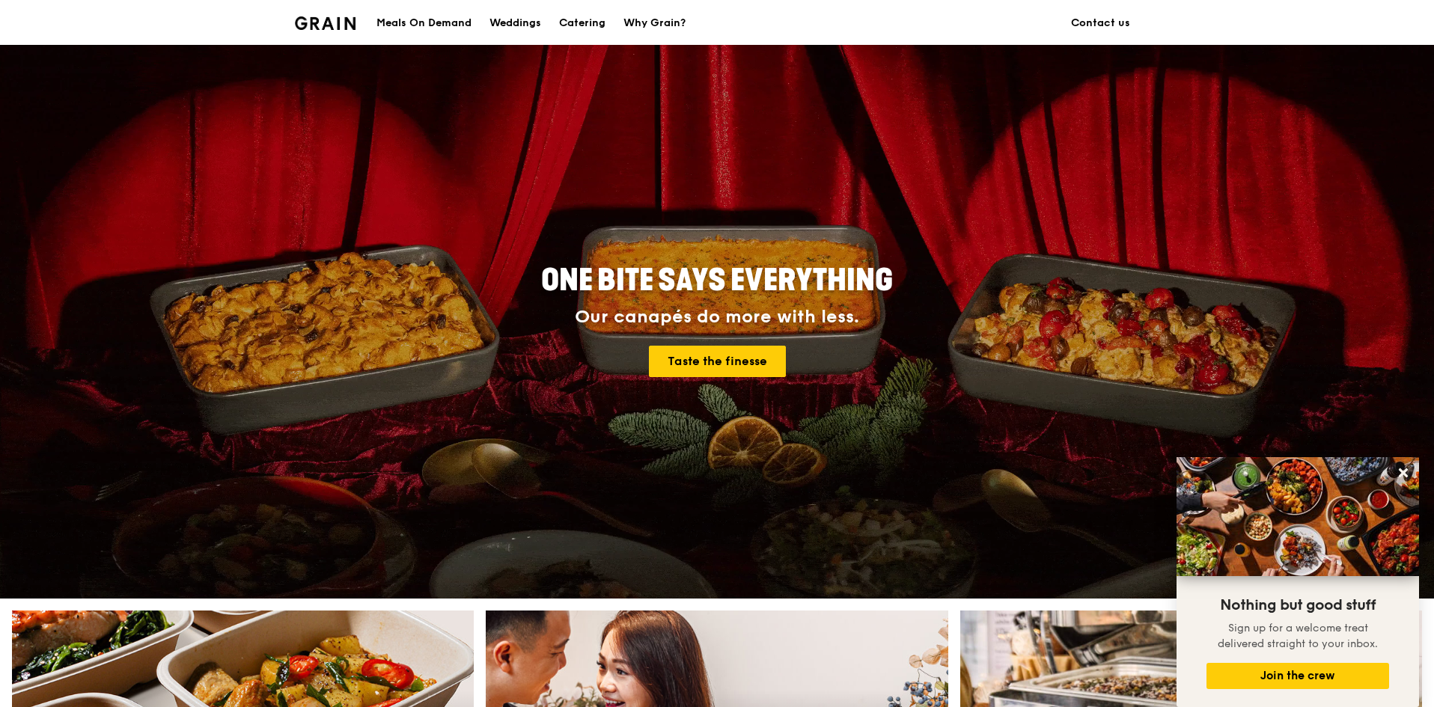  What do you see at coordinates (1298, 516) in the screenshot?
I see `img: DSC07876-Edit02-Large.jpeg` at bounding box center [1298, 516].